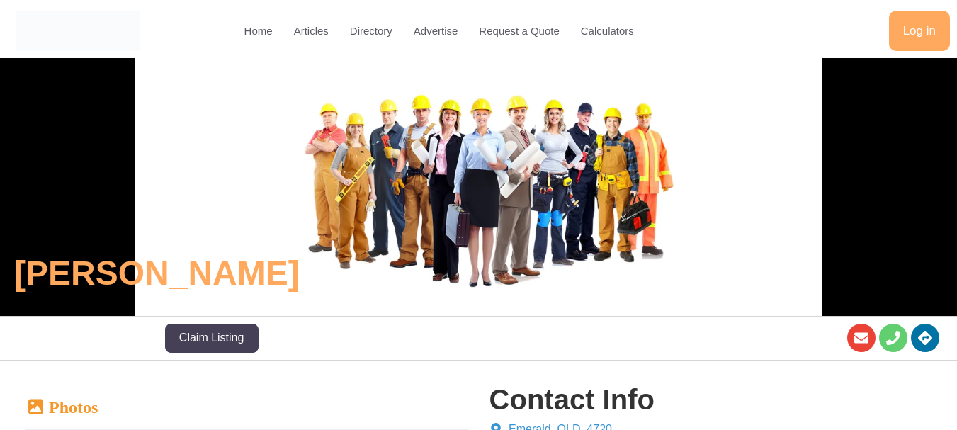 The width and height of the screenshot is (957, 430). Describe the element at coordinates (436, 31) in the screenshot. I see `a: Advertise` at that location.